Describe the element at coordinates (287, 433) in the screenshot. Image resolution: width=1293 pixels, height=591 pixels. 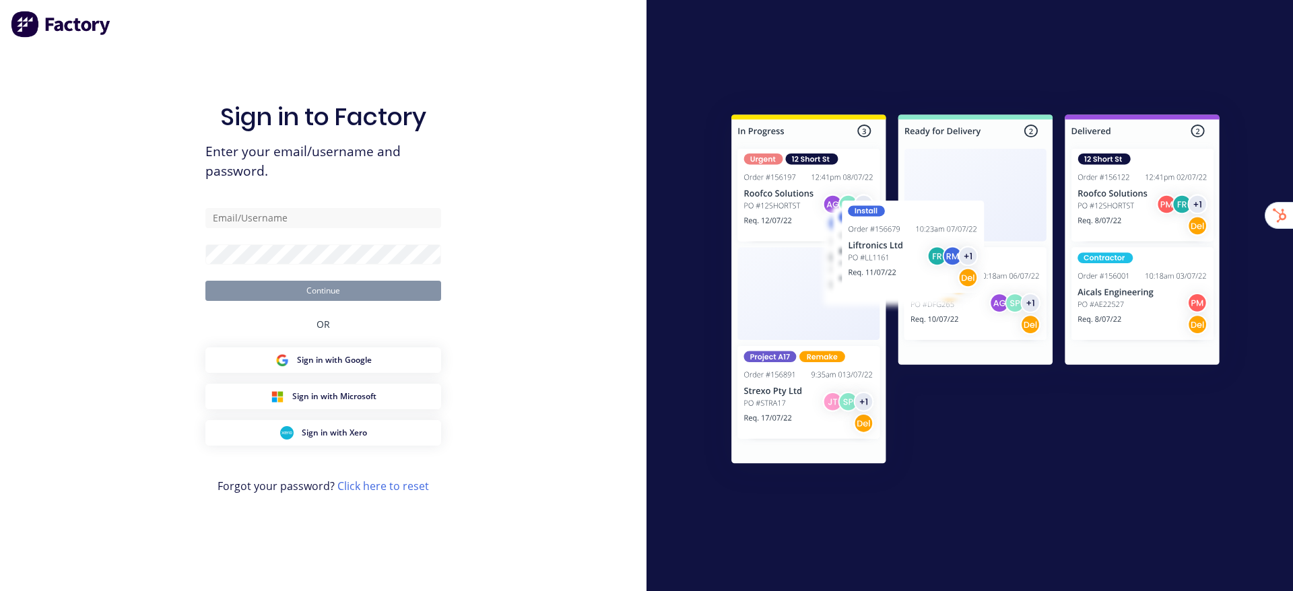
I see `img: Xero Sign in` at that location.